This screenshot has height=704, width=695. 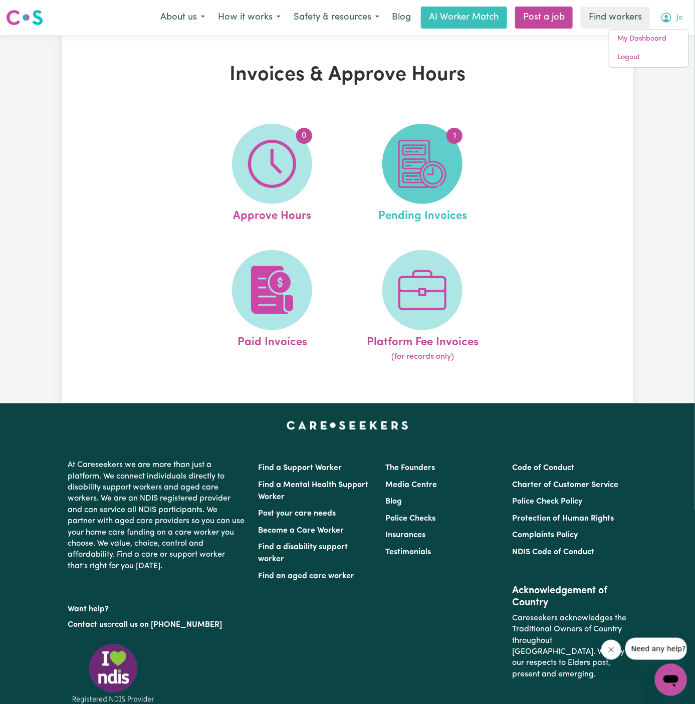 I want to click on span: Need any help?, so click(x=33, y=11).